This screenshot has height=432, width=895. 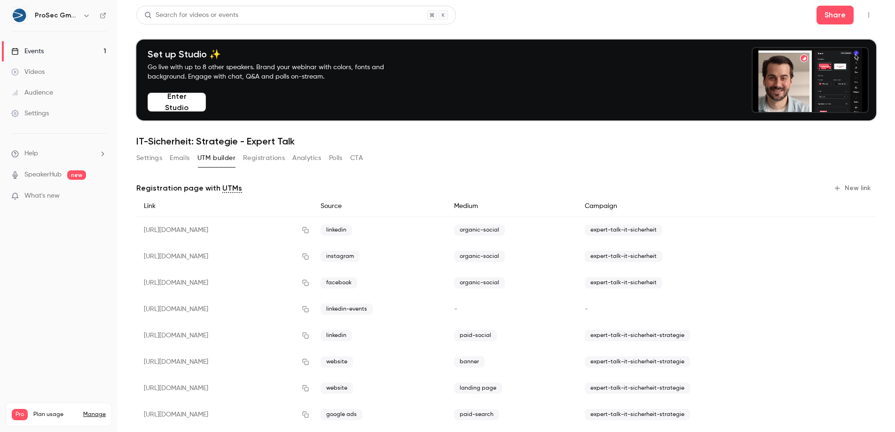 I want to click on div: Medium, so click(x=512, y=206).